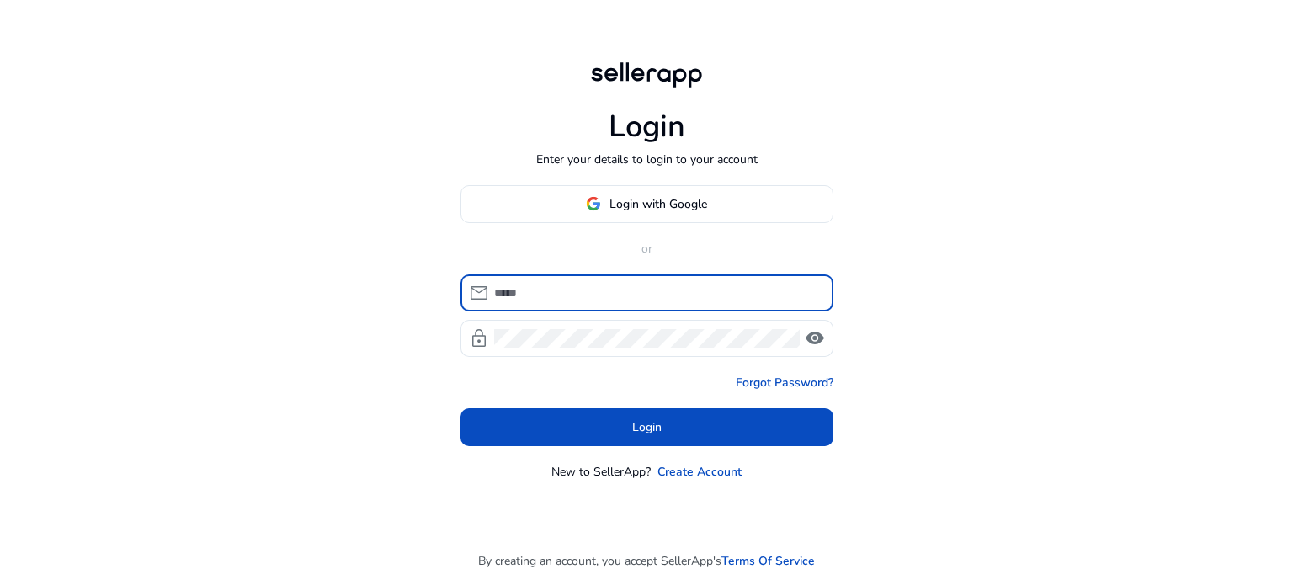 The image size is (1293, 585). What do you see at coordinates (593, 204) in the screenshot?
I see `img: google-logo.svg` at bounding box center [593, 204].